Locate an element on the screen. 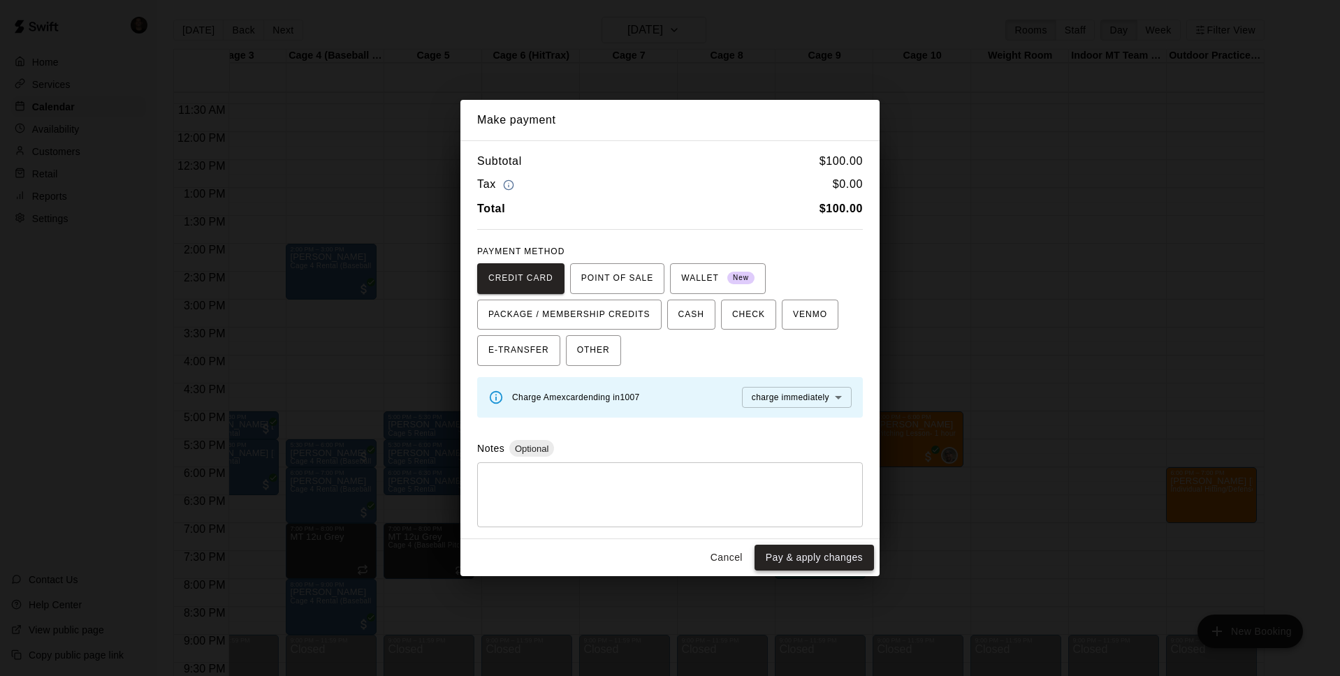 The image size is (1340, 676). span: CHECK is located at coordinates (748, 315).